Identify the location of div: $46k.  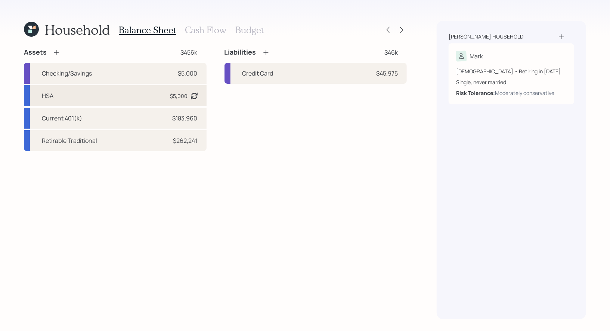
(391, 52).